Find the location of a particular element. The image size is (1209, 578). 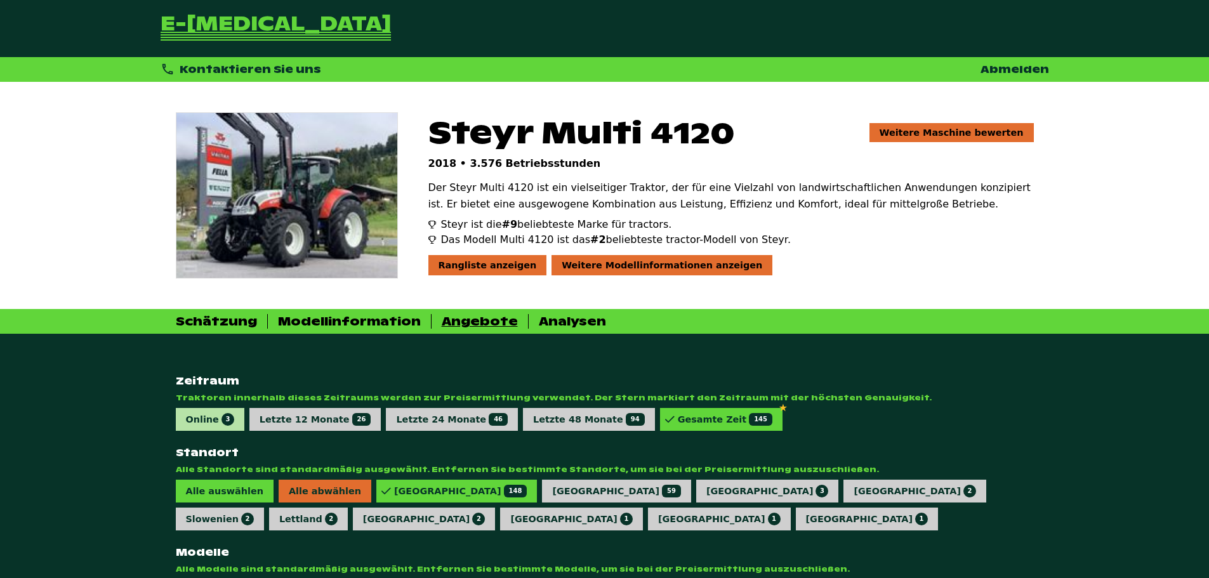

span: Alle Modelle sind standardmäßig ausgewählt. Entfernen Sie bestimmte Modelle, um sie bei der Preis... is located at coordinates (605, 569).